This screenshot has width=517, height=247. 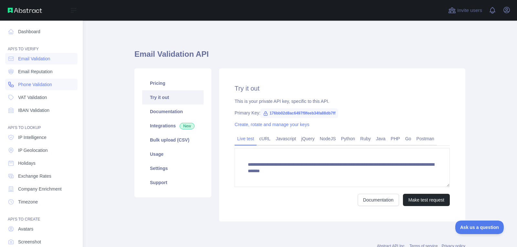 What do you see at coordinates (328, 139) in the screenshot?
I see `a: NodeJS` at bounding box center [328, 139].